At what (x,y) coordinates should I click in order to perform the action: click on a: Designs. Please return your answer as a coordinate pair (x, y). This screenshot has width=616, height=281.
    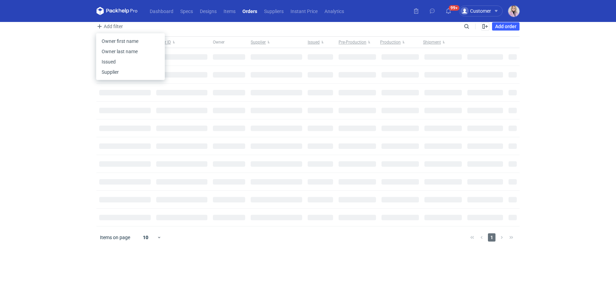
    Looking at the image, I should click on (208, 11).